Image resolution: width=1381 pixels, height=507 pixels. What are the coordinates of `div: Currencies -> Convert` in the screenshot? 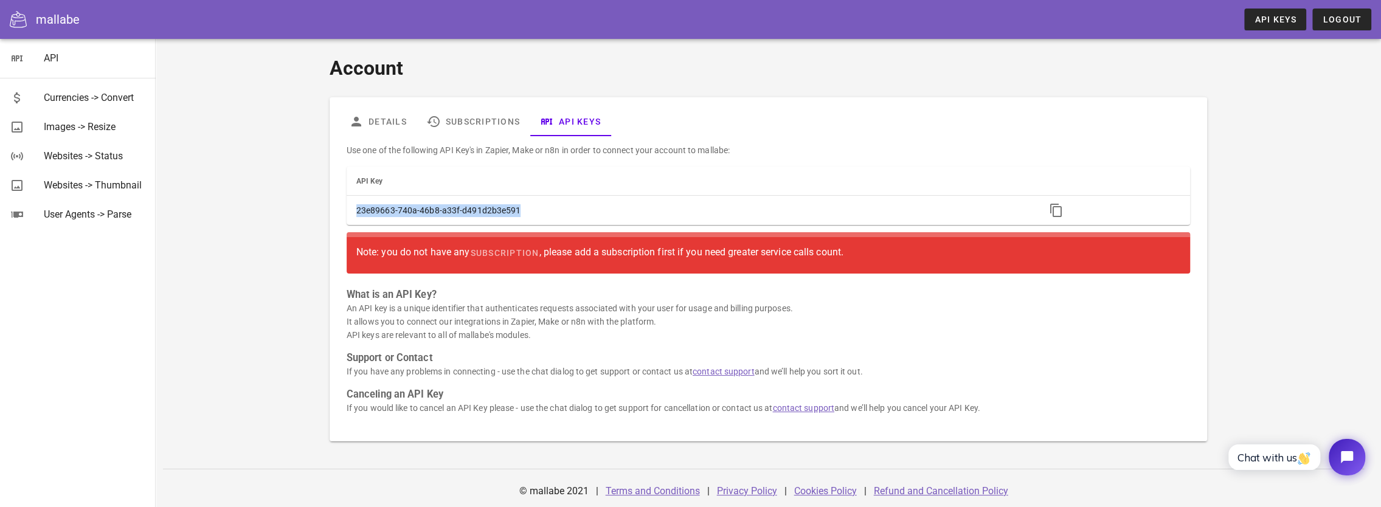 It's located at (95, 97).